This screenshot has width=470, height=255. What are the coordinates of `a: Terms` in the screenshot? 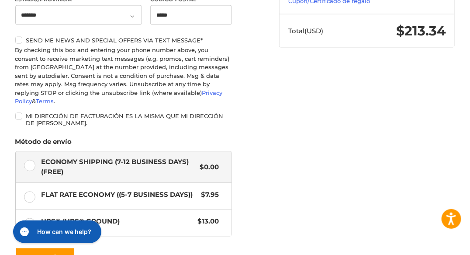 It's located at (45, 101).